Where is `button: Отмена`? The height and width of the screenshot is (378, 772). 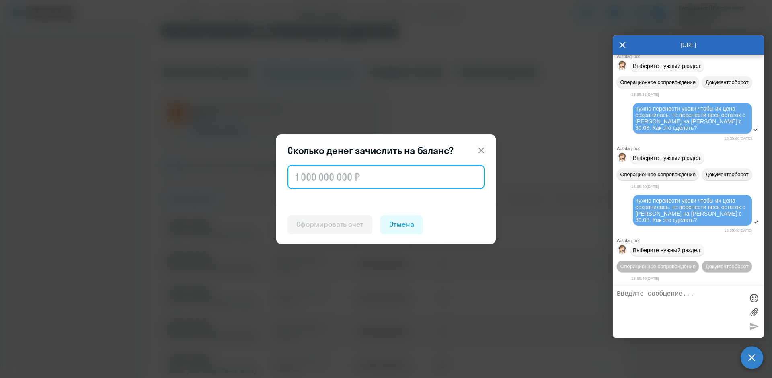
button: Отмена is located at coordinates (401, 225).